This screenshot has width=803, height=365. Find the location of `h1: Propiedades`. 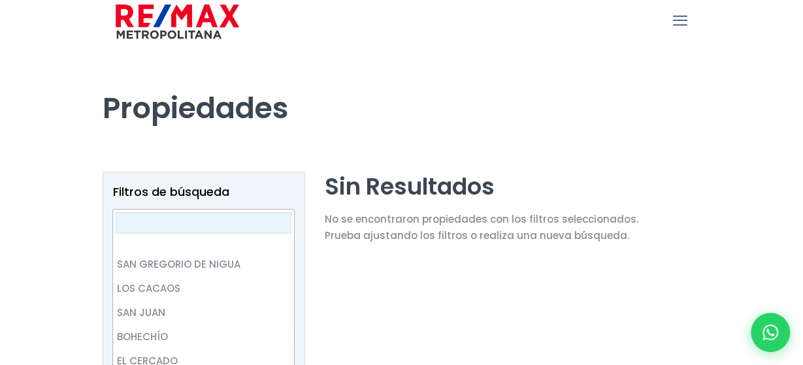

h1: Propiedades is located at coordinates (402, 90).